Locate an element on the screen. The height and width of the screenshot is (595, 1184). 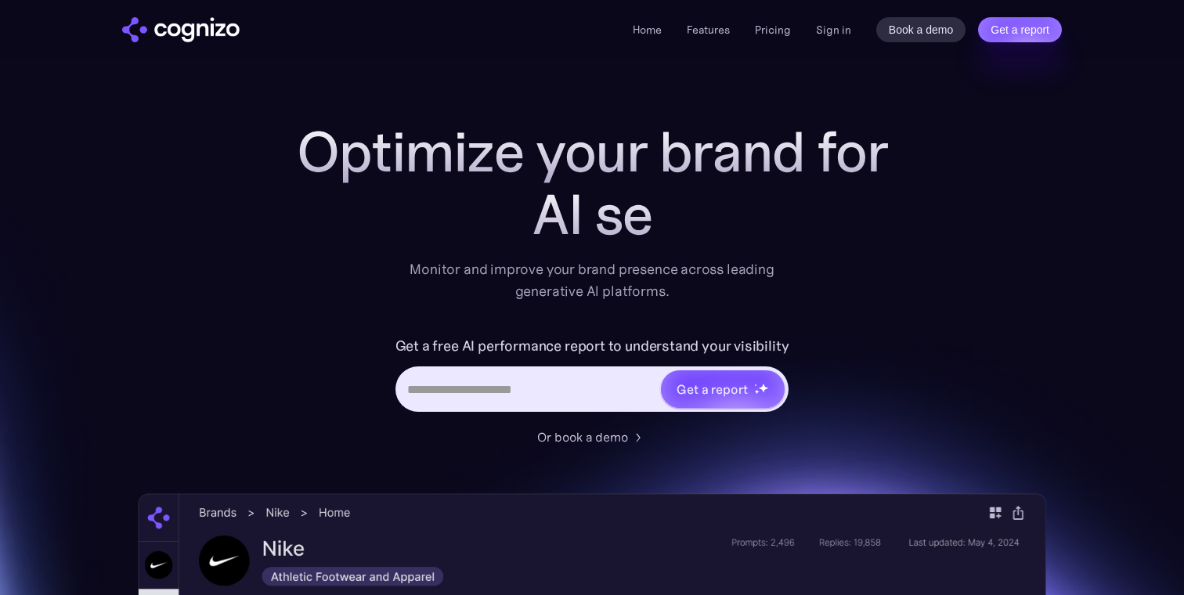
form: Hero URL Input Form is located at coordinates (592, 377).